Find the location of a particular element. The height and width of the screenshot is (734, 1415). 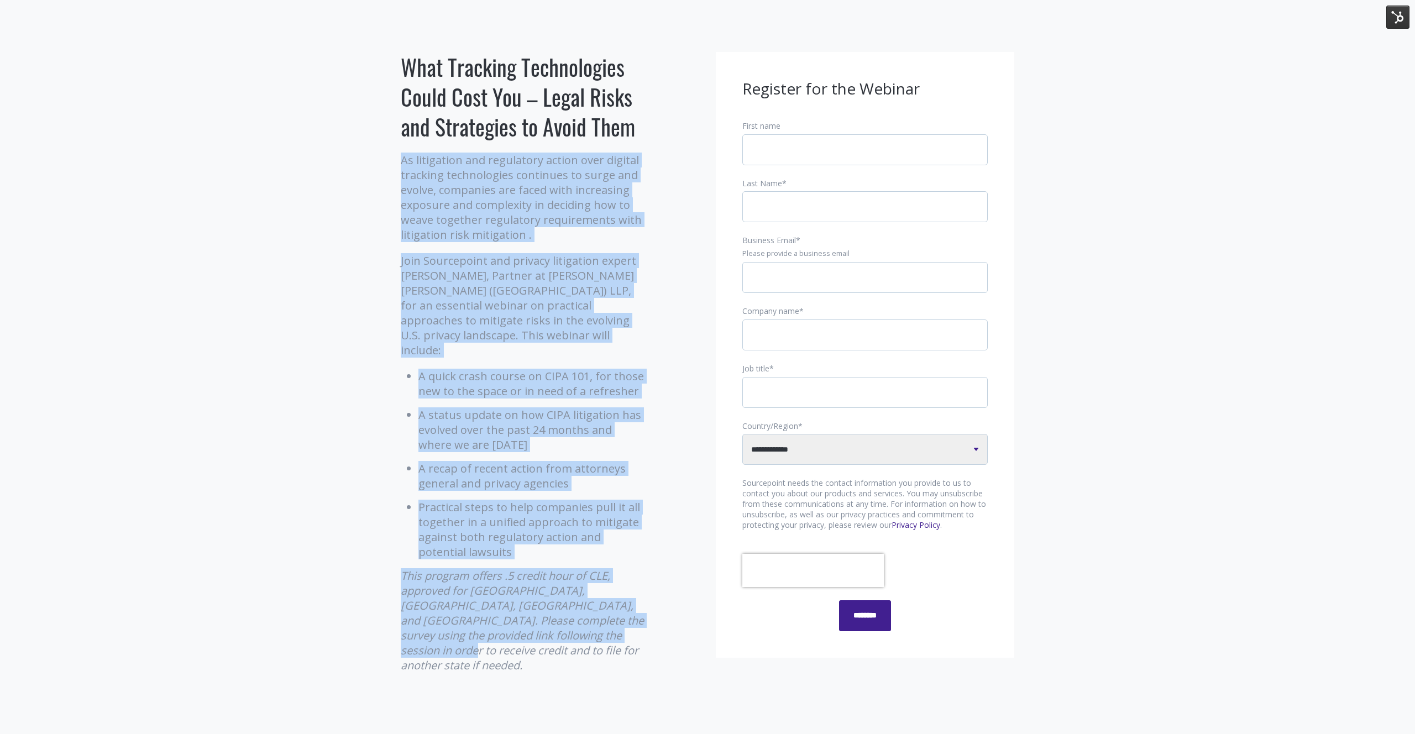

span: Business Email is located at coordinates (769, 240).